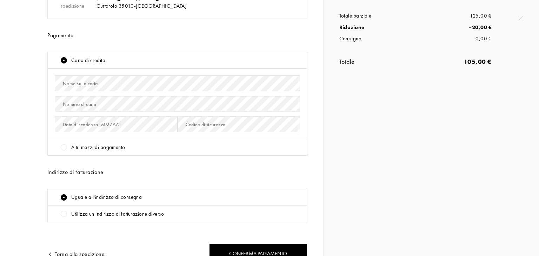  What do you see at coordinates (377, 61) in the screenshot?
I see `div: Totale` at bounding box center [377, 61].